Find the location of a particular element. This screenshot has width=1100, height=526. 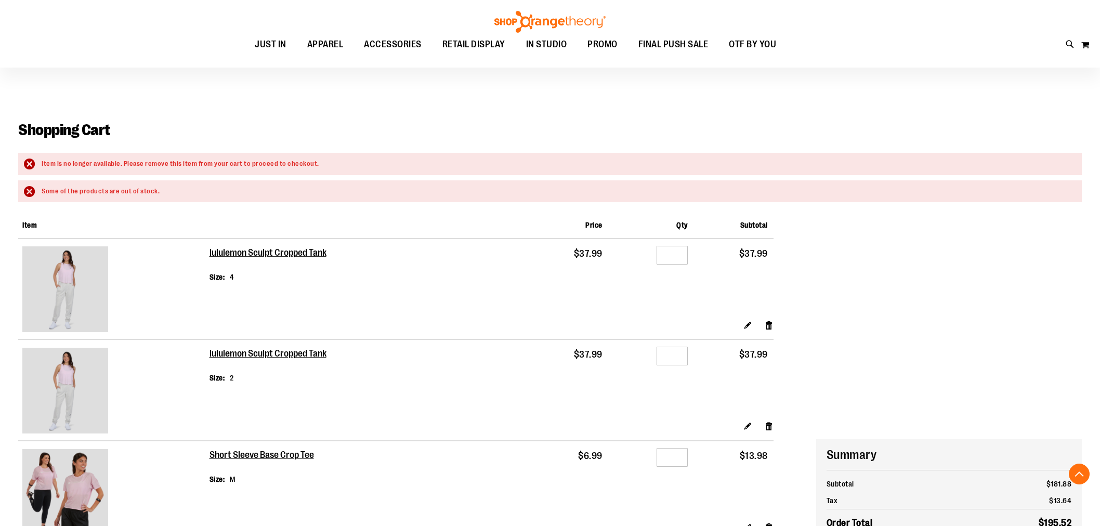

div: Item is no longer available. Please remove this item from your cart to proceed to checkout. is located at coordinates (556, 164).